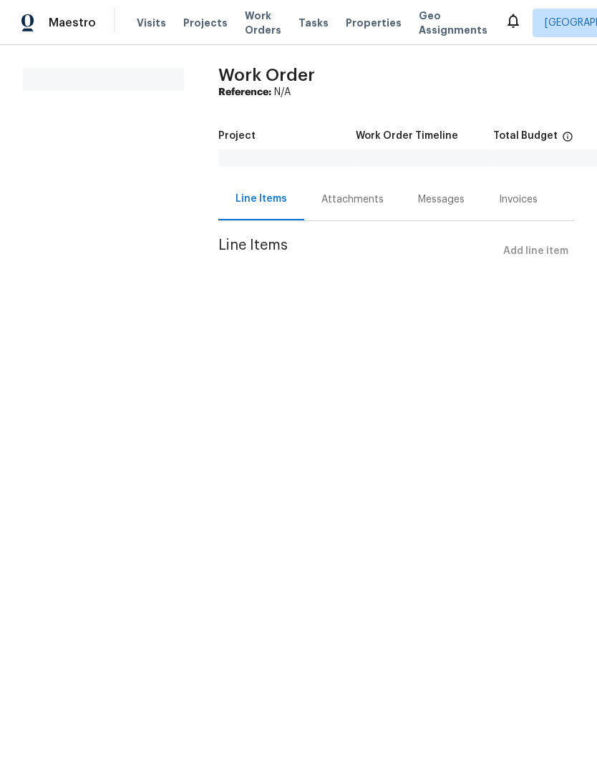 This screenshot has width=597, height=769. What do you see at coordinates (518, 200) in the screenshot?
I see `div: Invoices` at bounding box center [518, 200].